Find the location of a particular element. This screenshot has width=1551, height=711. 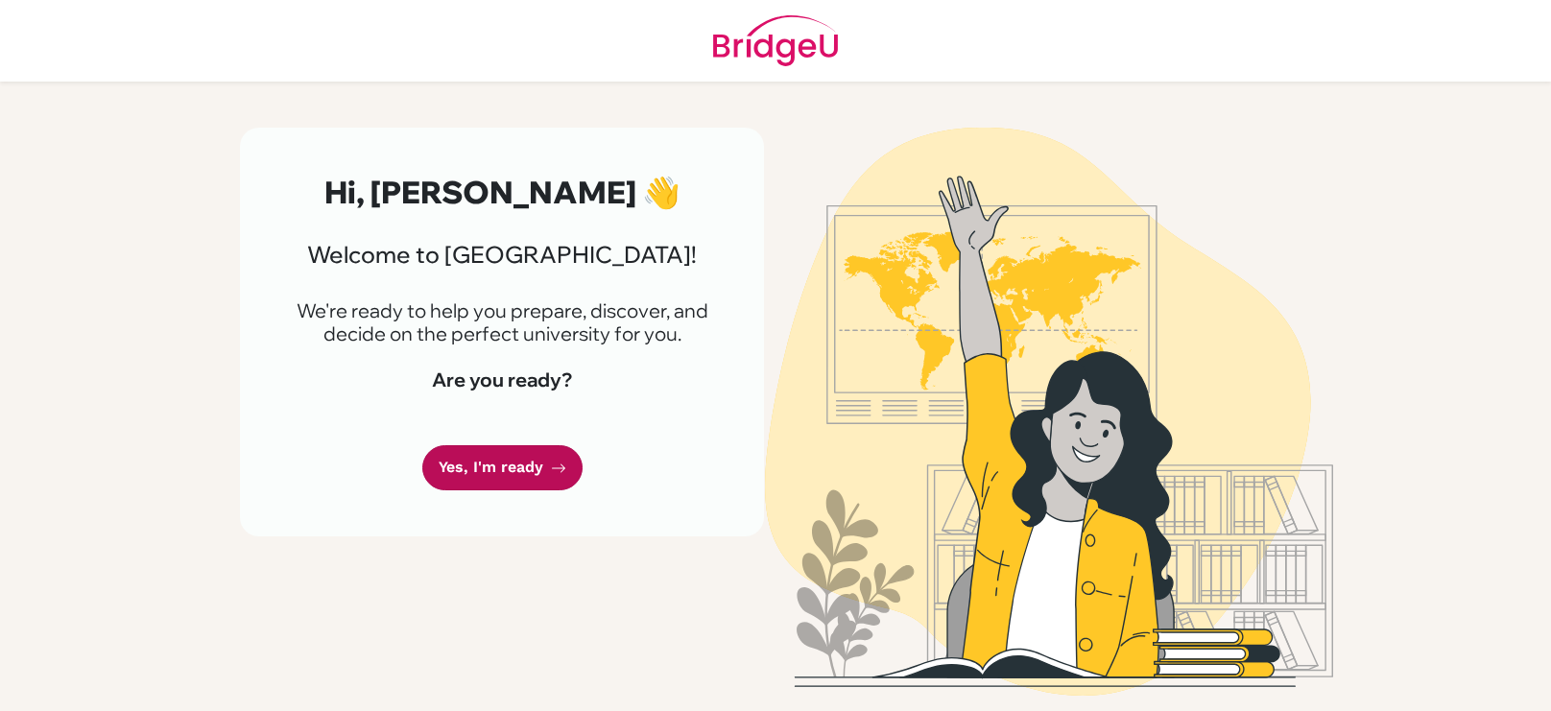

a: Yes, I'm ready is located at coordinates (502, 467).